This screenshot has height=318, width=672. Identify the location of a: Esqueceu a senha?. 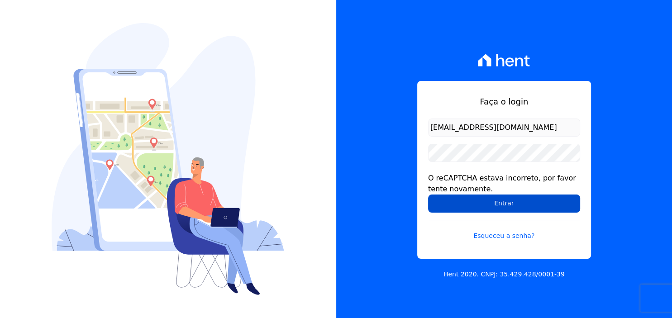
(504, 230).